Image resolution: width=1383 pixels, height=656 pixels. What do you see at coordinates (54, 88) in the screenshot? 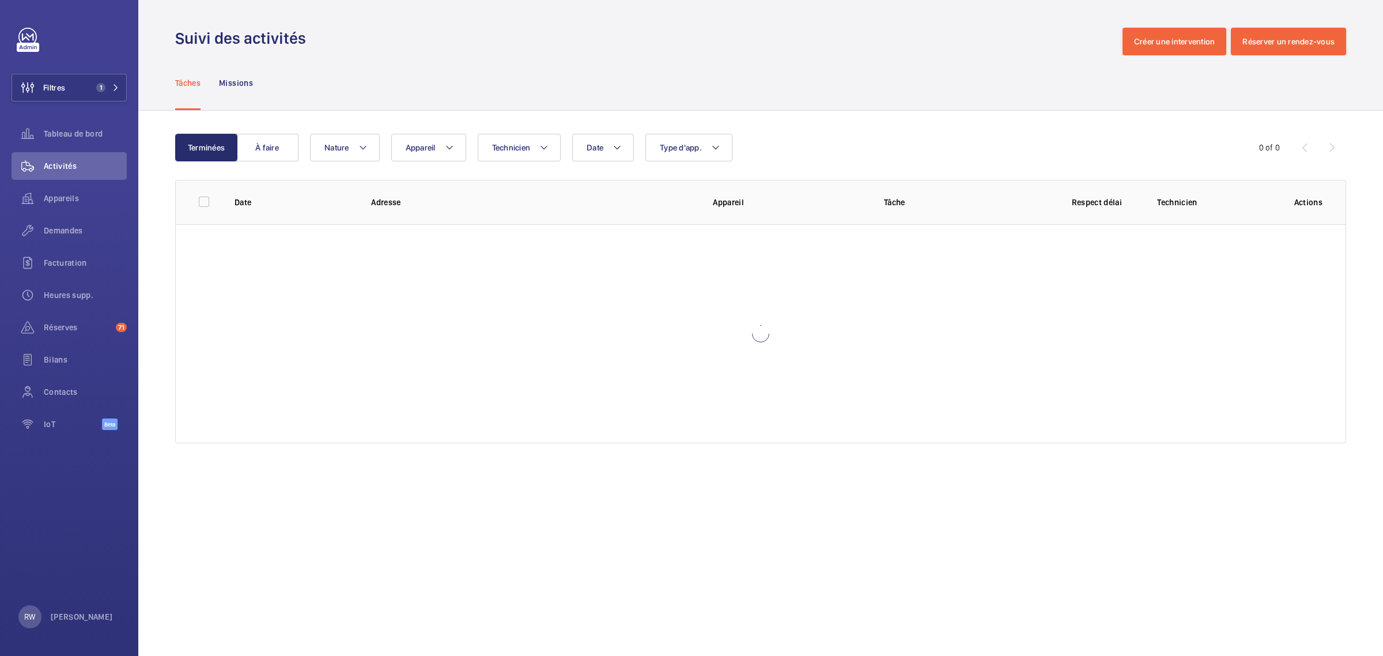
I see `span: Filtres` at bounding box center [54, 88].